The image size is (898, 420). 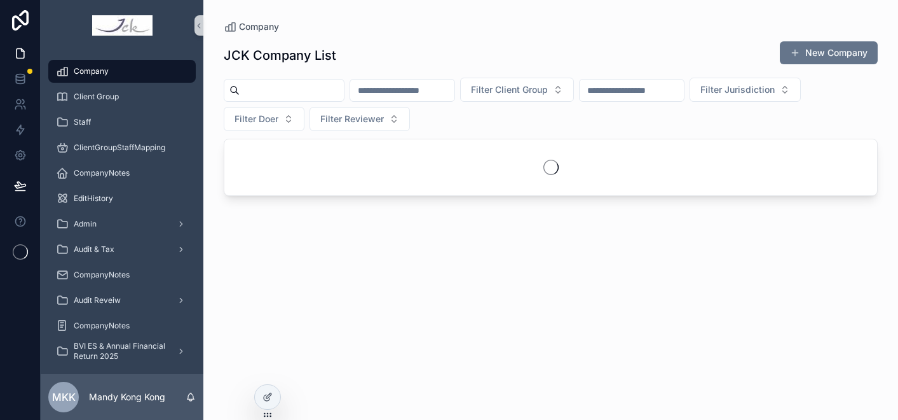 I want to click on button: New Company, so click(x=829, y=53).